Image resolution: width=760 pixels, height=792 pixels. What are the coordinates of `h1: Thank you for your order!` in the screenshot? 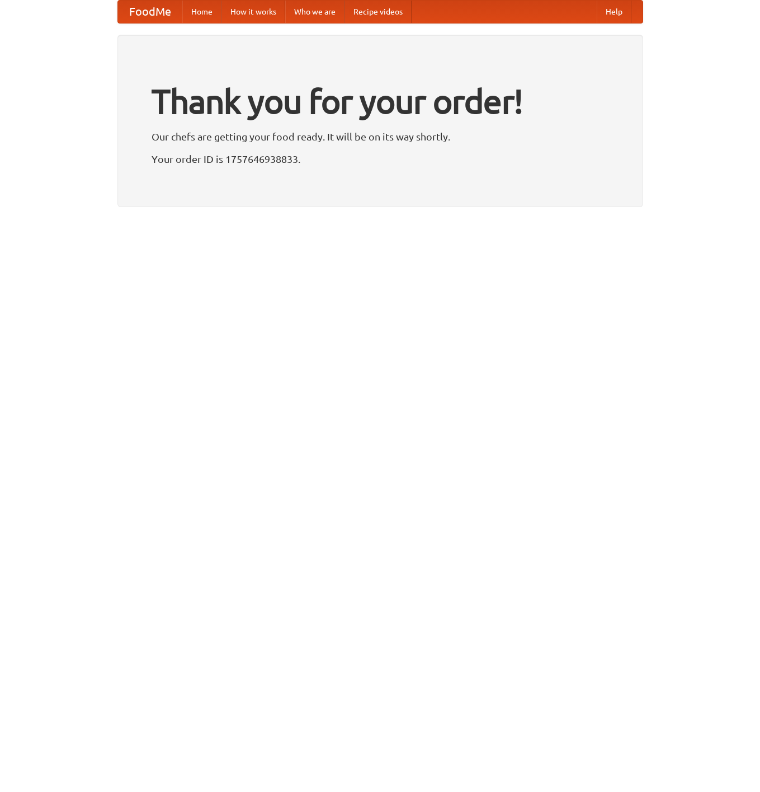 It's located at (380, 101).